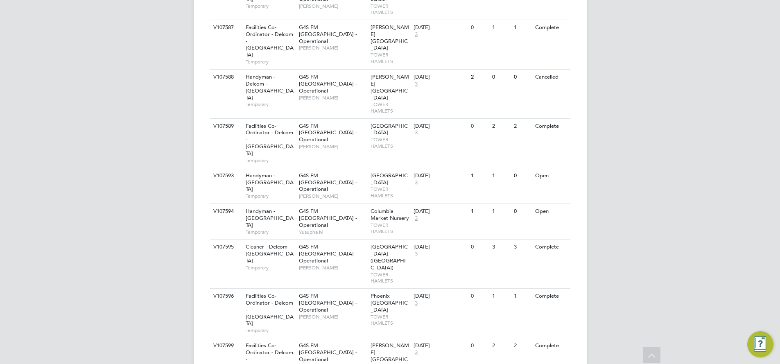 Image resolution: width=780 pixels, height=364 pixels. What do you see at coordinates (225, 247) in the screenshot?
I see `div: V107595` at bounding box center [225, 247].